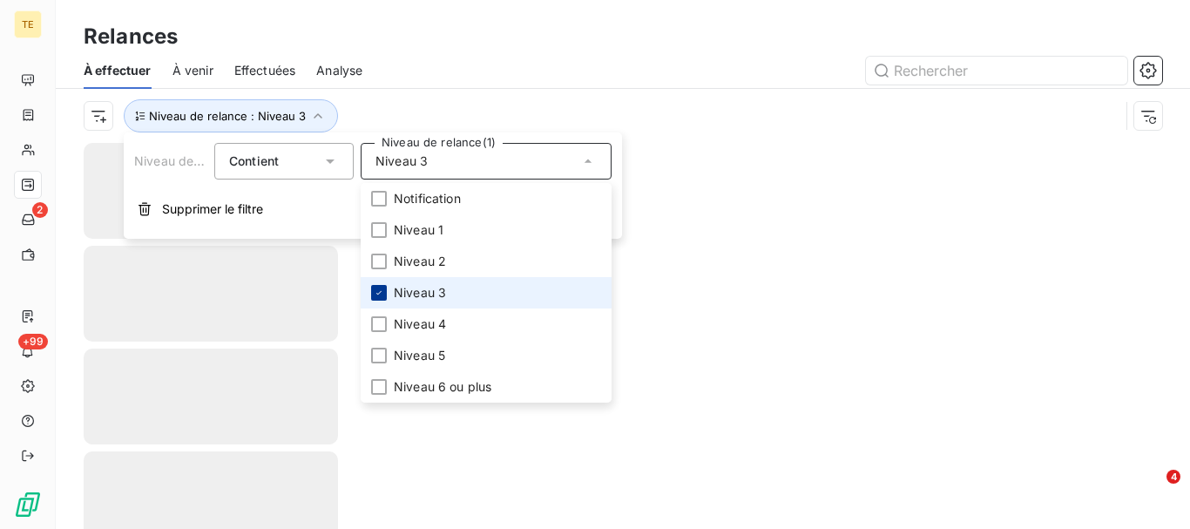 This screenshot has height=529, width=1190. I want to click on span: 2, so click(40, 210).